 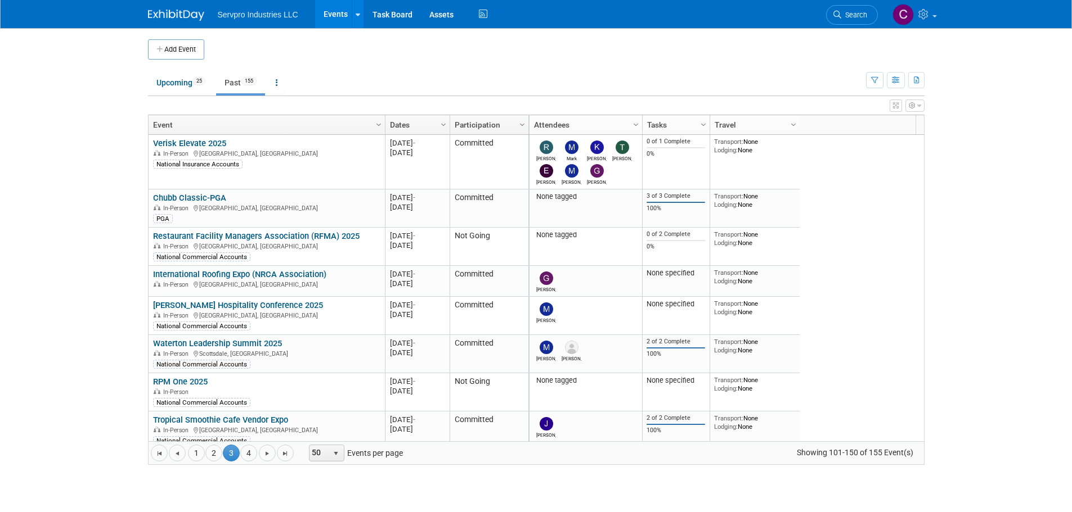 What do you see at coordinates (180, 382) in the screenshot?
I see `a: RPM One 2025` at bounding box center [180, 382].